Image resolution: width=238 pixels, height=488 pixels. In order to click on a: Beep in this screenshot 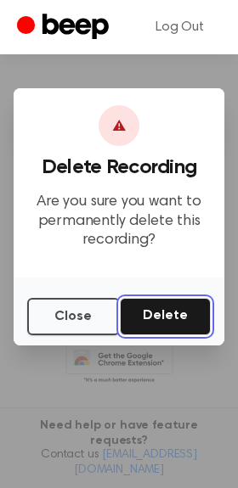, I will do `click(64, 27)`.